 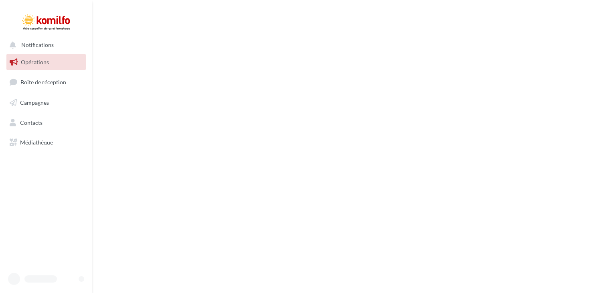 I want to click on a: Boîte de réception, so click(x=46, y=82).